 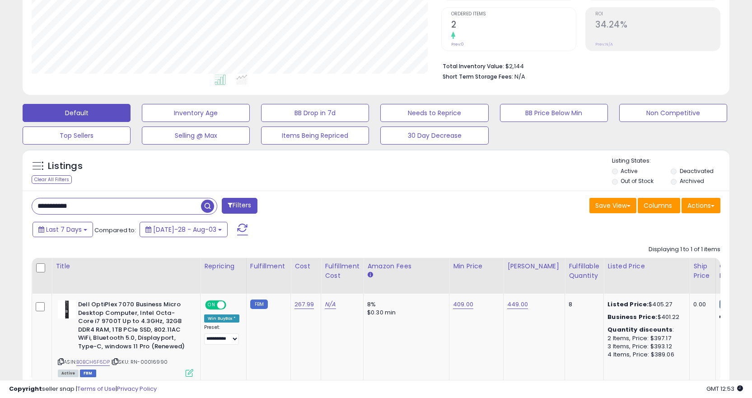 I want to click on button: BB Price Below Min, so click(x=554, y=113).